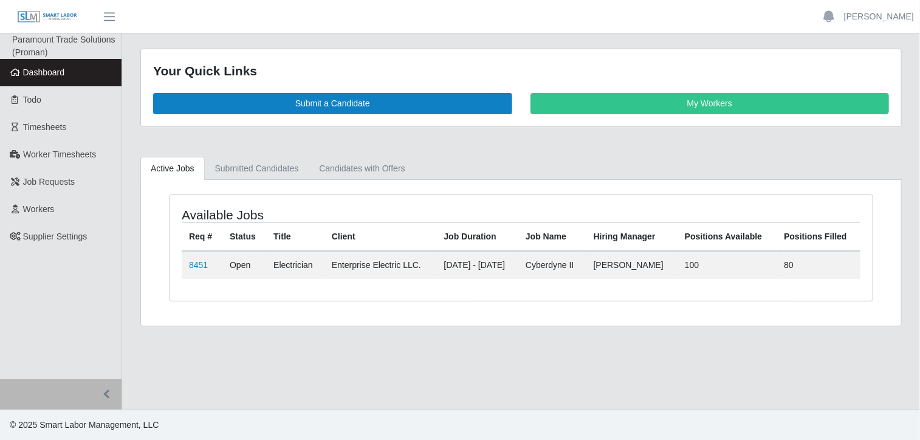 The image size is (920, 440). What do you see at coordinates (55, 236) in the screenshot?
I see `span: Supplier Settings` at bounding box center [55, 236].